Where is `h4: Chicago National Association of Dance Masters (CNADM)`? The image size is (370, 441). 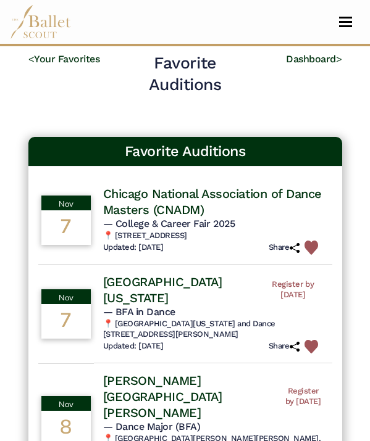
h4: Chicago National Association of Dance Masters (CNADM) is located at coordinates (213, 202).